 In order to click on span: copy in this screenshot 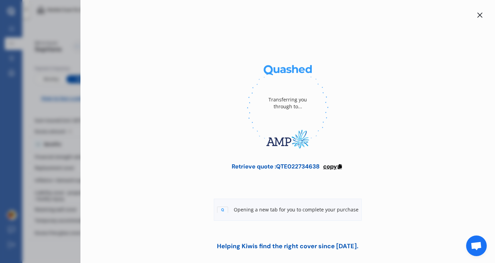, I will do `click(330, 166)`.